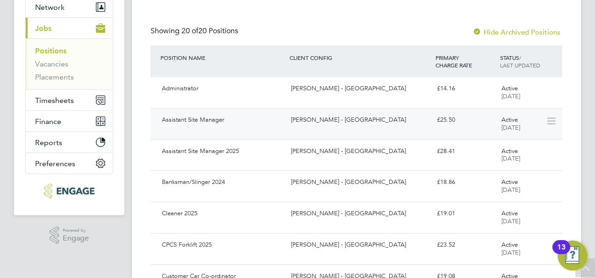 Image resolution: width=595 pixels, height=278 pixels. What do you see at coordinates (209, 31) in the screenshot?
I see `span: 20 Positions` at bounding box center [209, 31].